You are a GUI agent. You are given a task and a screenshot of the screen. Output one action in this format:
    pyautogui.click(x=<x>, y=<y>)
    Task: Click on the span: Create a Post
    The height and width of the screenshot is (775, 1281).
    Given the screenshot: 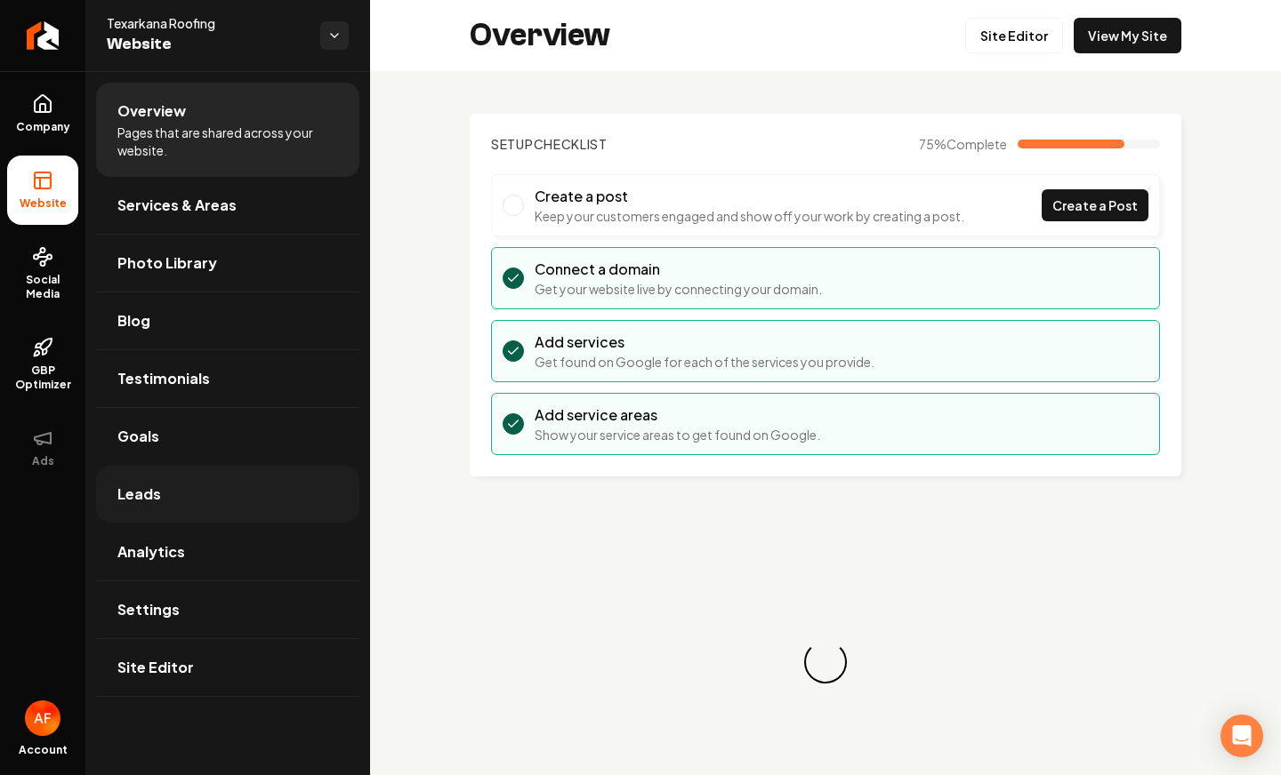 What is the action you would take?
    pyautogui.click(x=1095, y=205)
    